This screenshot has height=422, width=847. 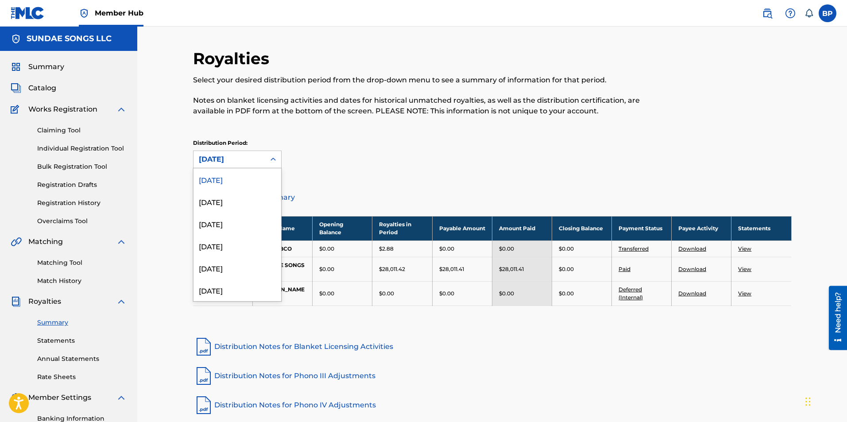 I want to click on th: Payable Amount, so click(x=462, y=228).